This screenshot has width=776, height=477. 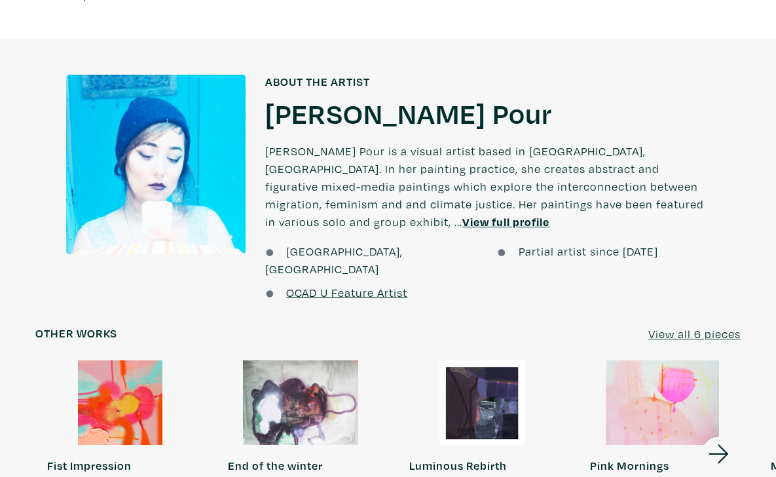 What do you see at coordinates (458, 465) in the screenshot?
I see `strong: Luminous Rebirth` at bounding box center [458, 465].